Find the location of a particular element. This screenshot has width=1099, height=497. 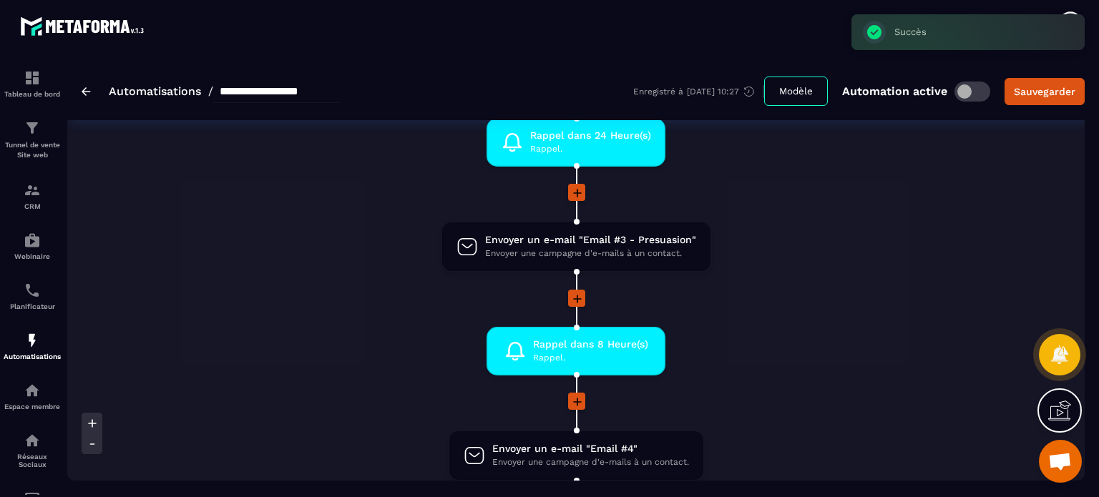

span: Envoyer un e-mail "Email #4" is located at coordinates (590, 449).